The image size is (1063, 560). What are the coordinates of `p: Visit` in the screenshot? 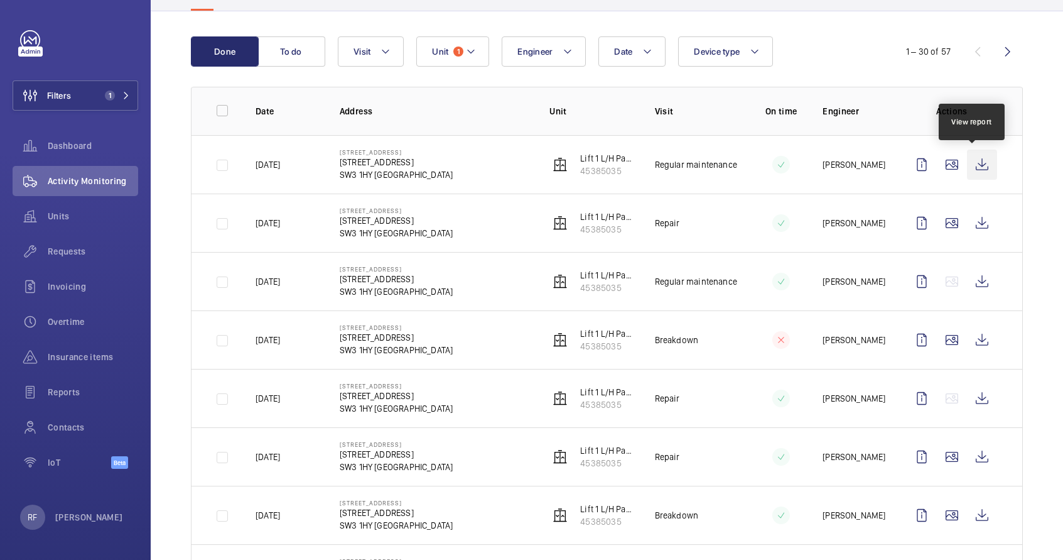 It's located at (697, 111).